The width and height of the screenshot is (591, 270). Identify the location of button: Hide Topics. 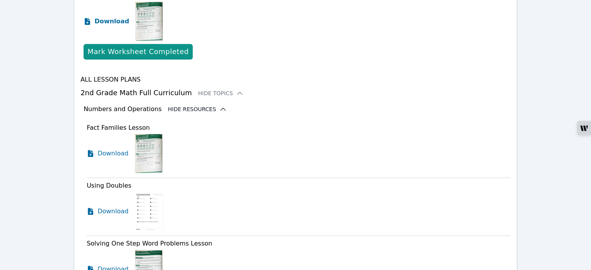
(221, 93).